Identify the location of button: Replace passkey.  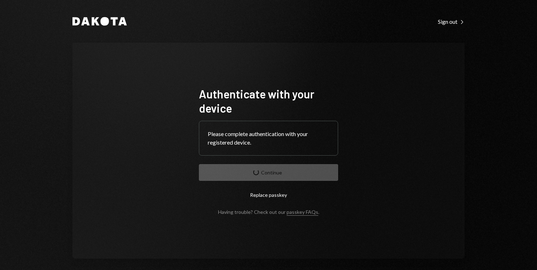
(269, 195).